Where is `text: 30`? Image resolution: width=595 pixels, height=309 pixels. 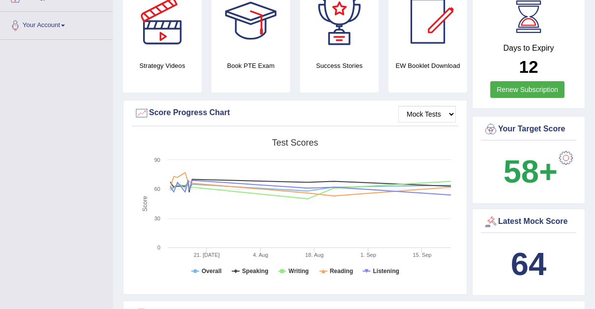 text: 30 is located at coordinates (157, 218).